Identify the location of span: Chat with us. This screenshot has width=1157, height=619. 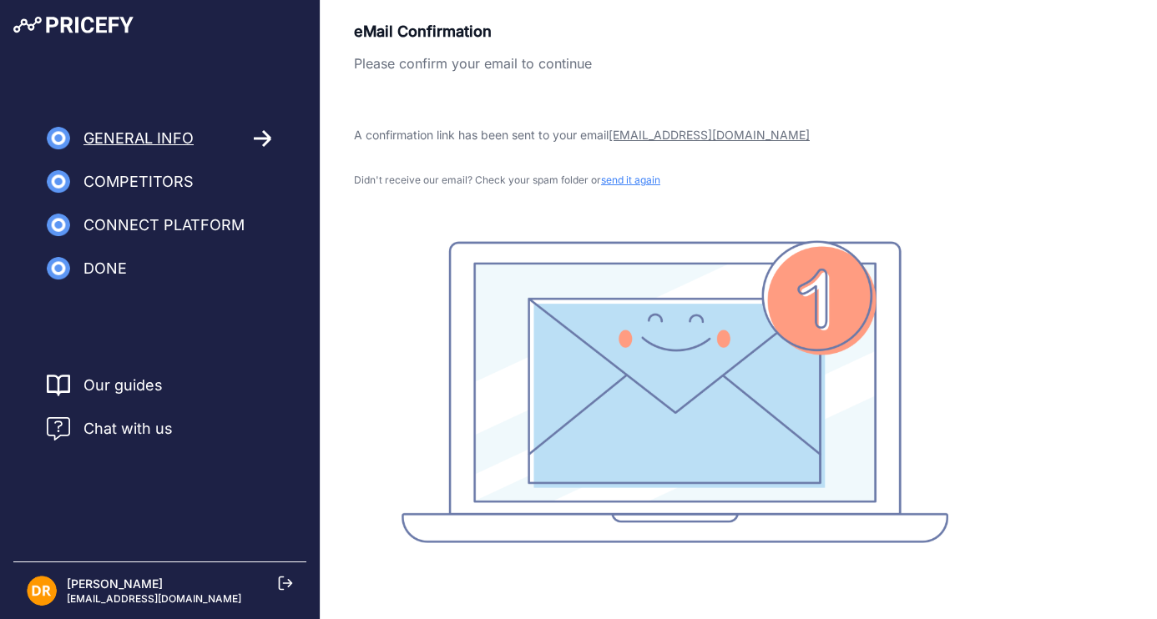
(128, 429).